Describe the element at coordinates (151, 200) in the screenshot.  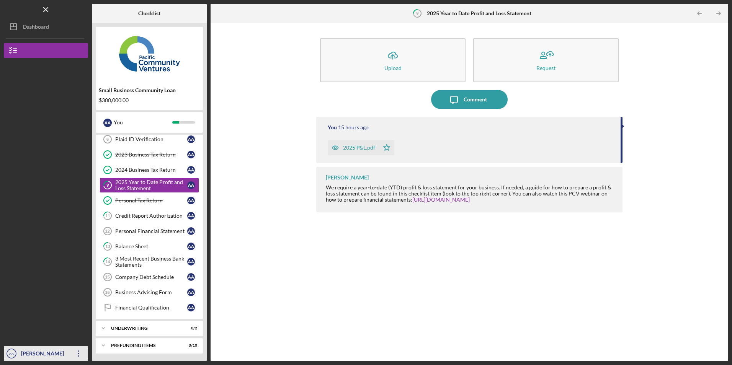
I see `div: Personal Tax Return` at that location.